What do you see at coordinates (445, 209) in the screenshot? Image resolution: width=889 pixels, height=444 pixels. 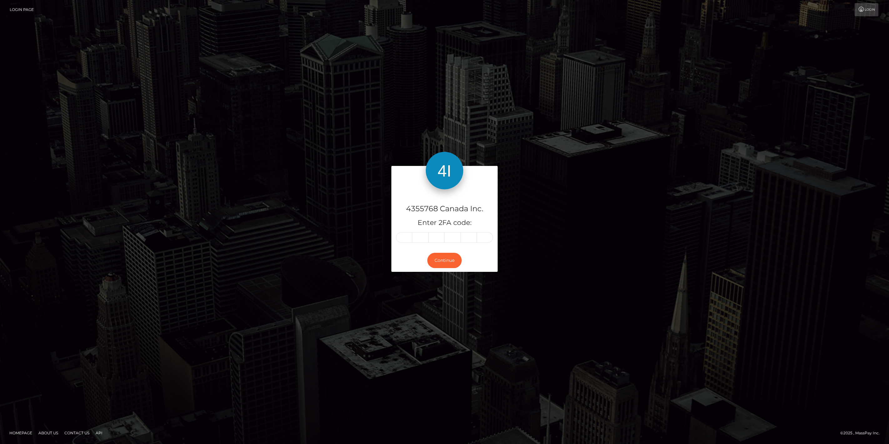 I see `h4: 4355768 Canada Inc.` at bounding box center [445, 209].